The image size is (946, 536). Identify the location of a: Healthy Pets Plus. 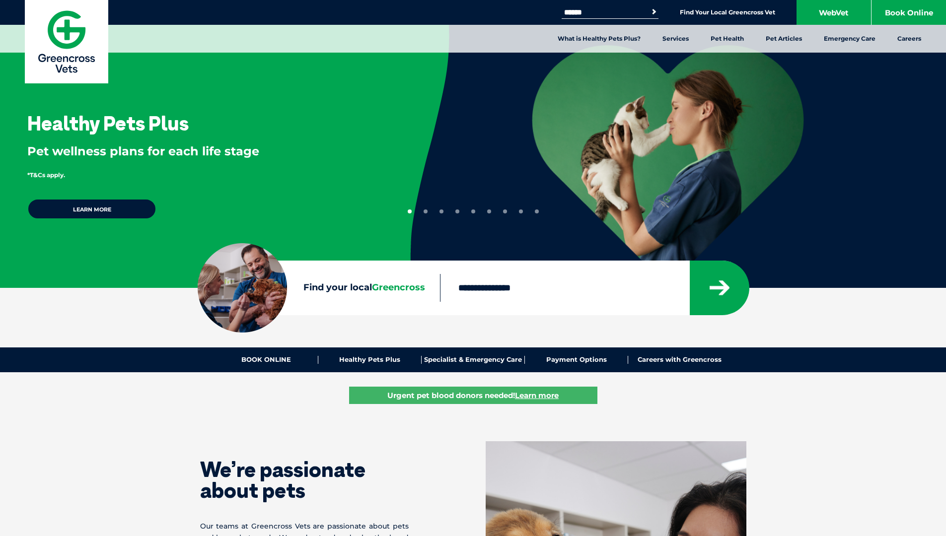
(370, 360).